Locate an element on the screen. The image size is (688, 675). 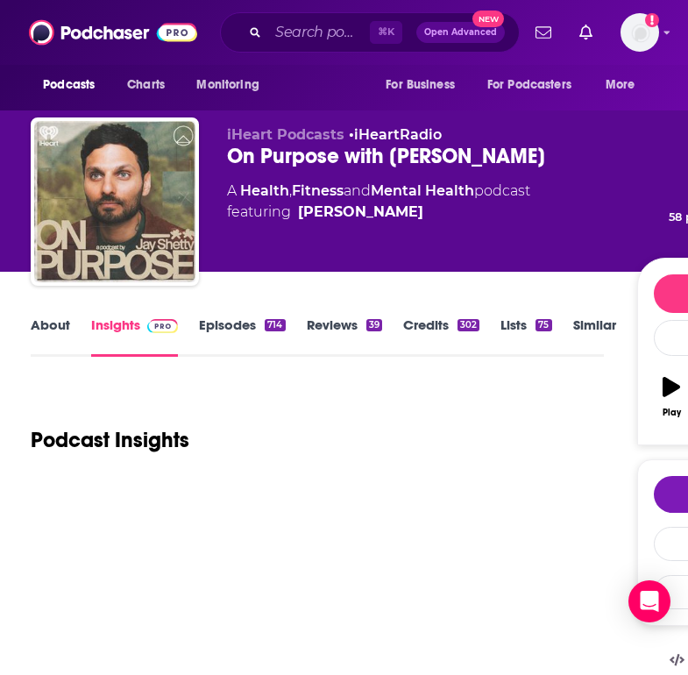
span: Charts is located at coordinates (146, 85).